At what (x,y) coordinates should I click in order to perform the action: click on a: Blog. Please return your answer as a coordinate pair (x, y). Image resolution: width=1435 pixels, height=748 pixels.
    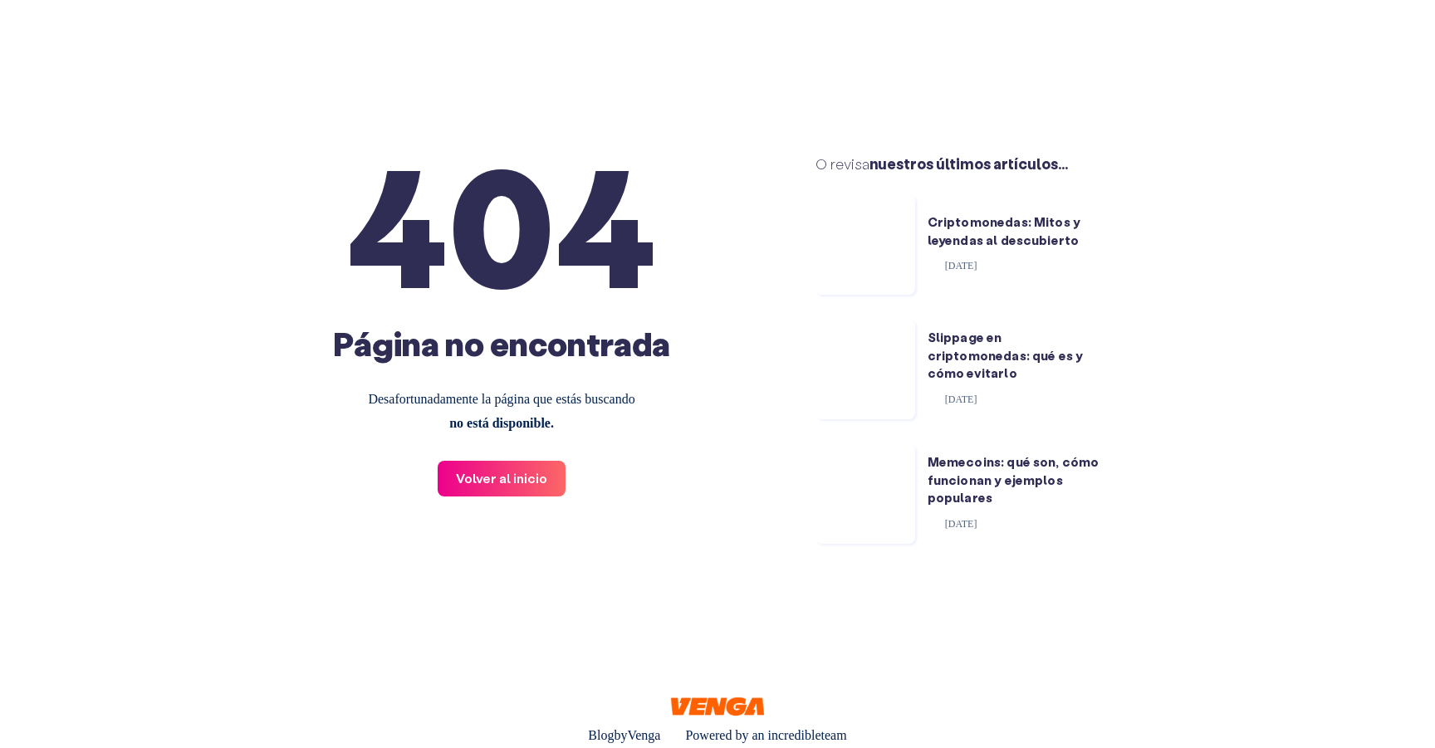
    Looking at the image, I should click on (601, 735).